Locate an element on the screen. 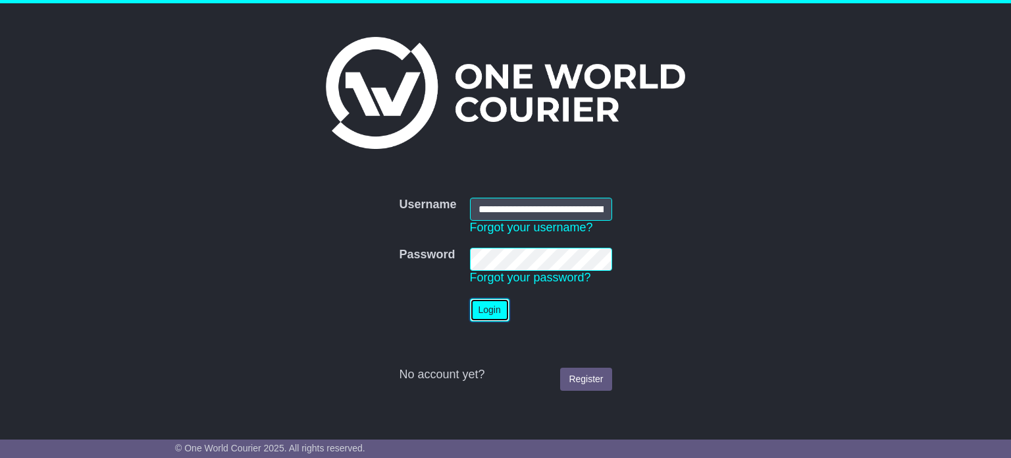  span: © One World Courier 2025. All rights reserved. is located at coordinates (270, 448).